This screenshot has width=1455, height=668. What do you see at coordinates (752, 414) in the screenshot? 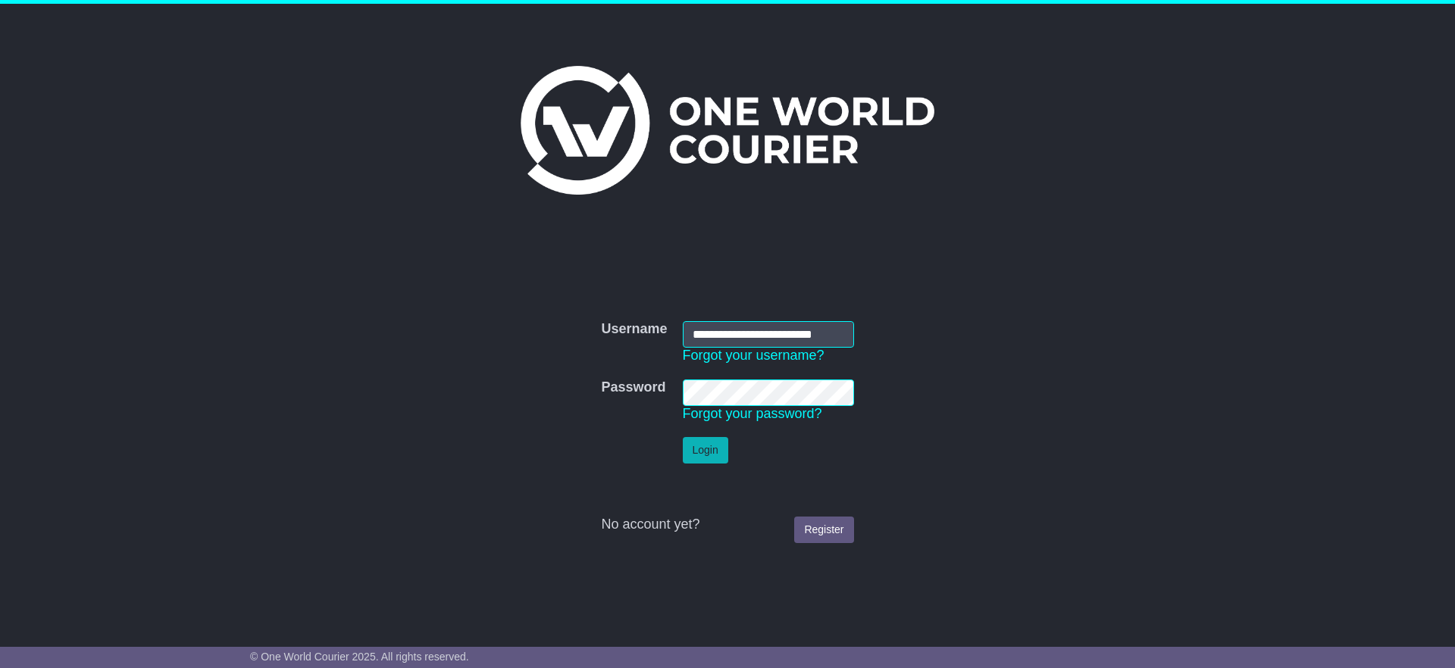
I see `a: Forgot your password?` at bounding box center [752, 414].